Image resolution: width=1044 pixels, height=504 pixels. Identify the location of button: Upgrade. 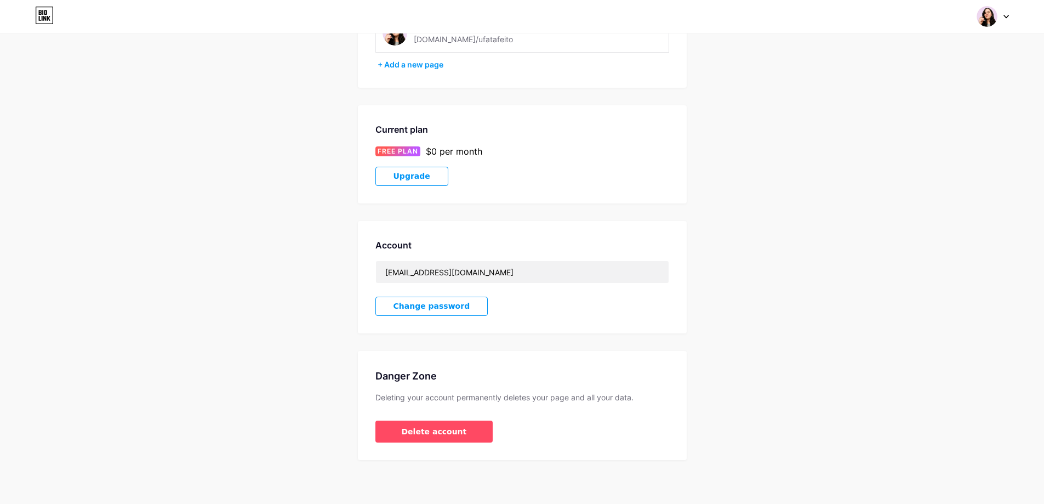
(412, 176).